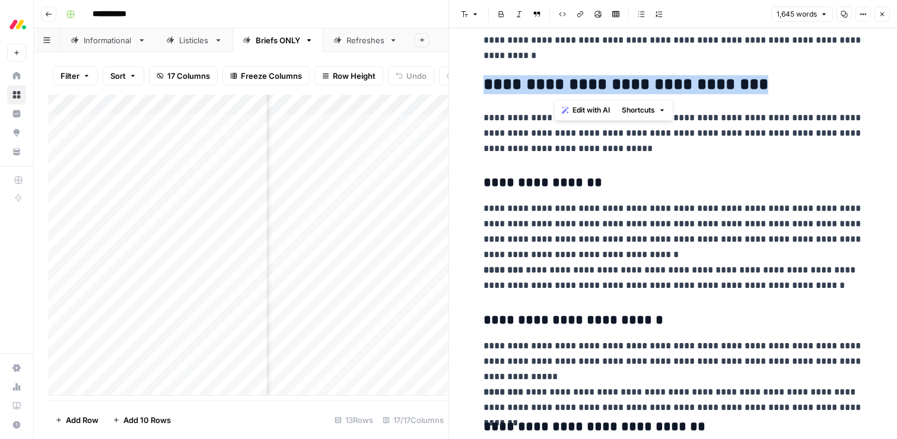 This screenshot has height=439, width=897. I want to click on button: Workspace: Monday.com, so click(17, 24).